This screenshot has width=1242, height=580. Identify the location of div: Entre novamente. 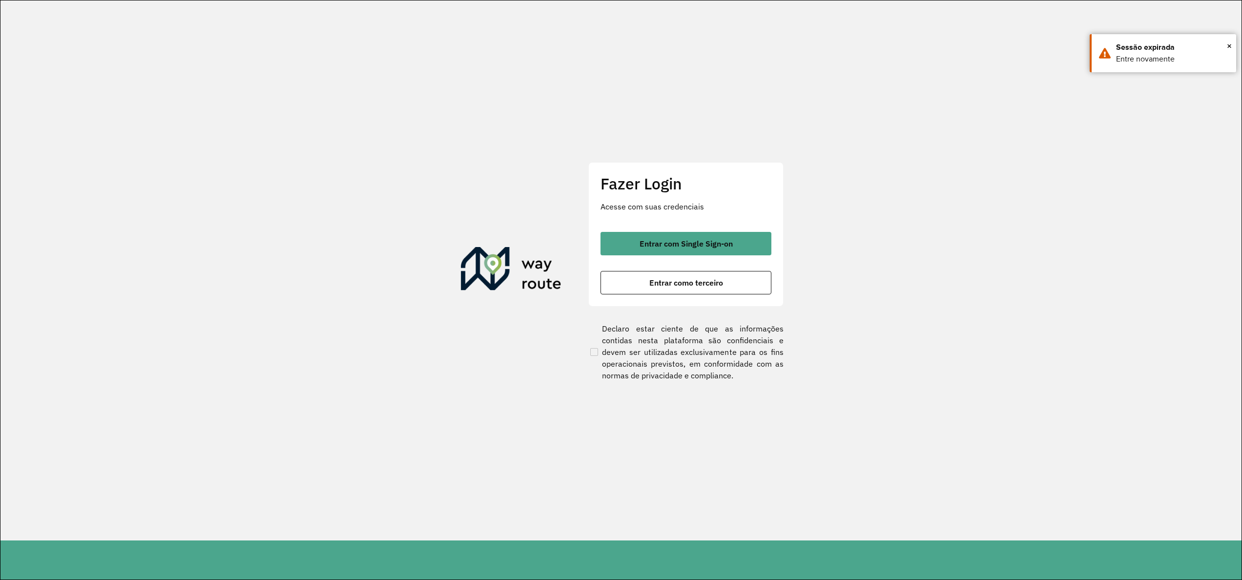
(1173, 59).